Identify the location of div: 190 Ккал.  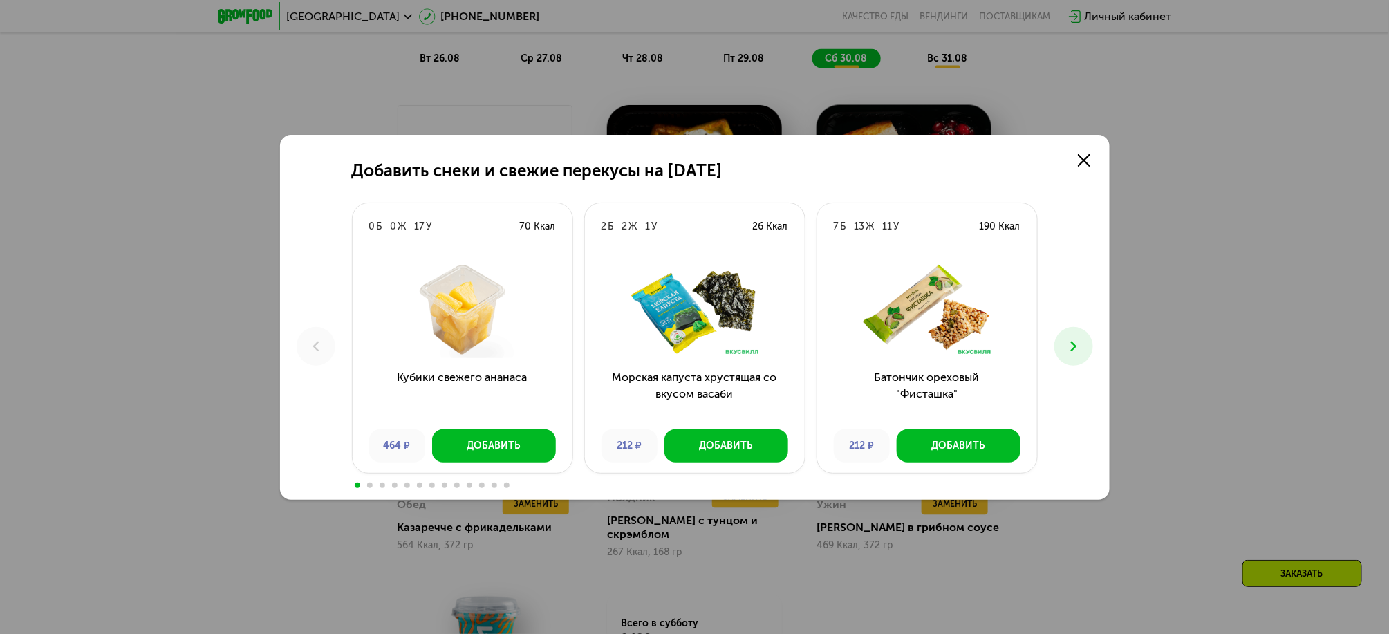
(1000, 227).